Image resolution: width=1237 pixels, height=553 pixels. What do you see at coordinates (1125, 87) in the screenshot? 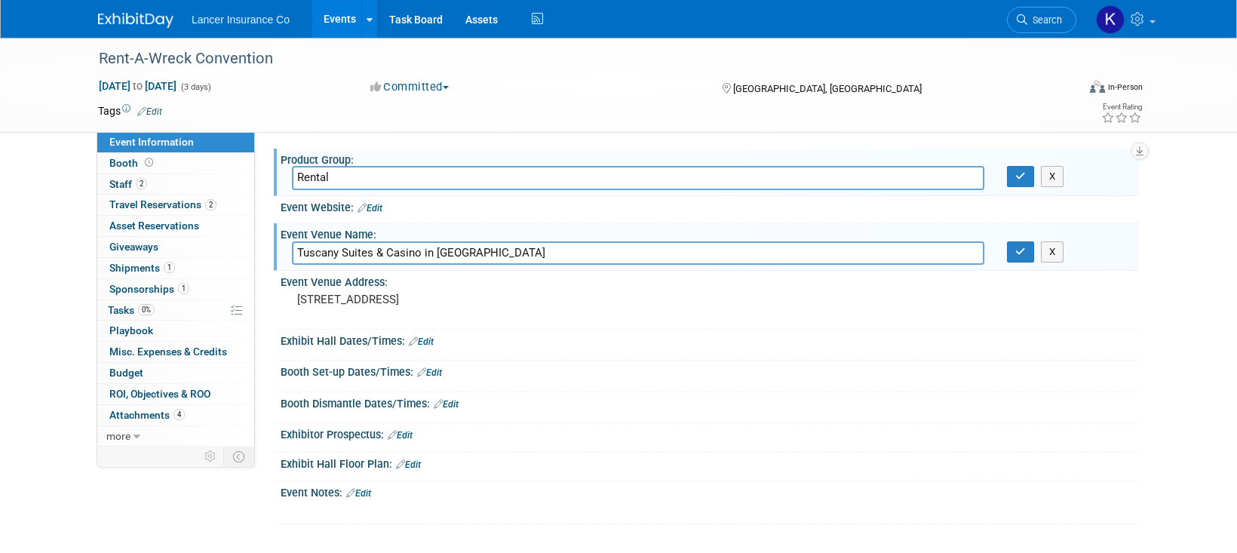
I see `div: In-Person` at bounding box center [1125, 87].